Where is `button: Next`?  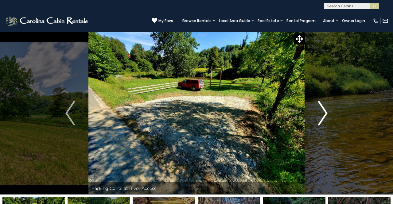 button: Next is located at coordinates (323, 113).